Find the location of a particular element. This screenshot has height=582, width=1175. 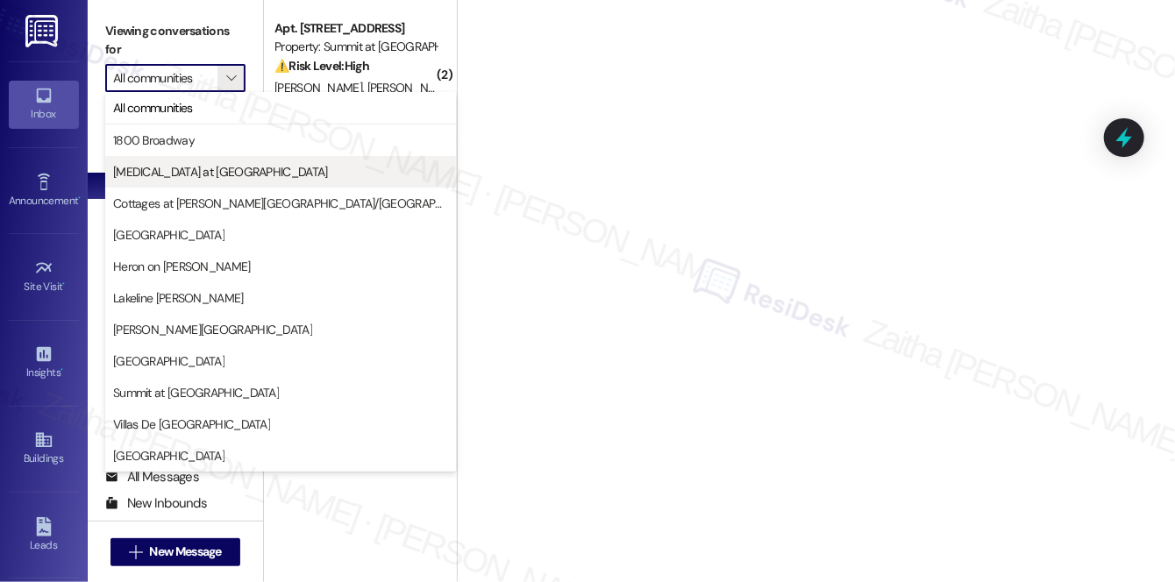

button: New Message is located at coordinates (175, 552).